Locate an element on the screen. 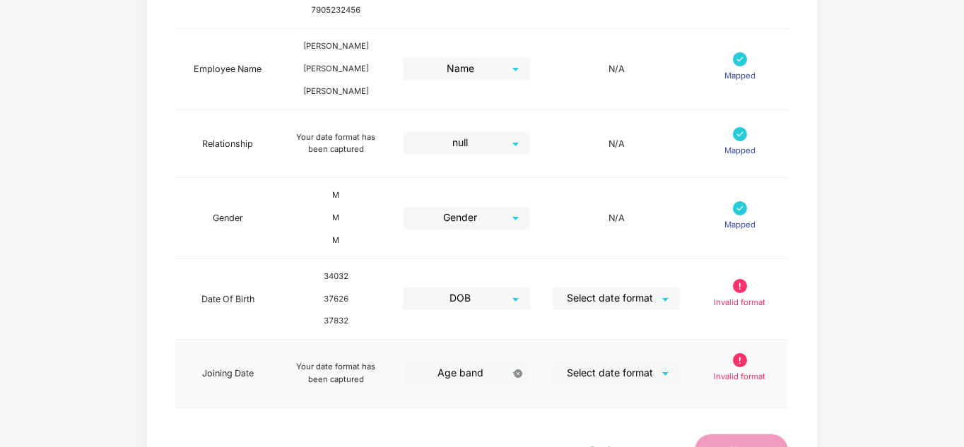 The width and height of the screenshot is (964, 447). span: Gender is located at coordinates (466, 218).